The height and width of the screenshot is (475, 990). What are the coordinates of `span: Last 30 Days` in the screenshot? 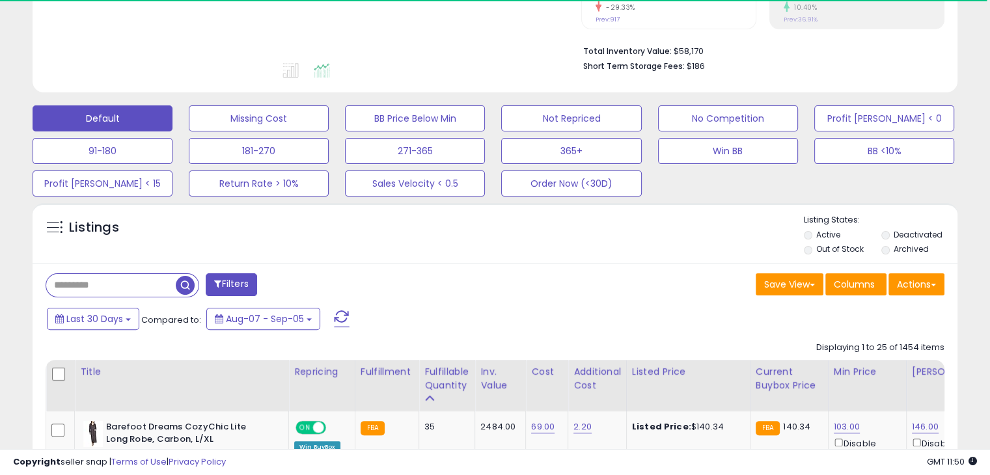 It's located at (94, 319).